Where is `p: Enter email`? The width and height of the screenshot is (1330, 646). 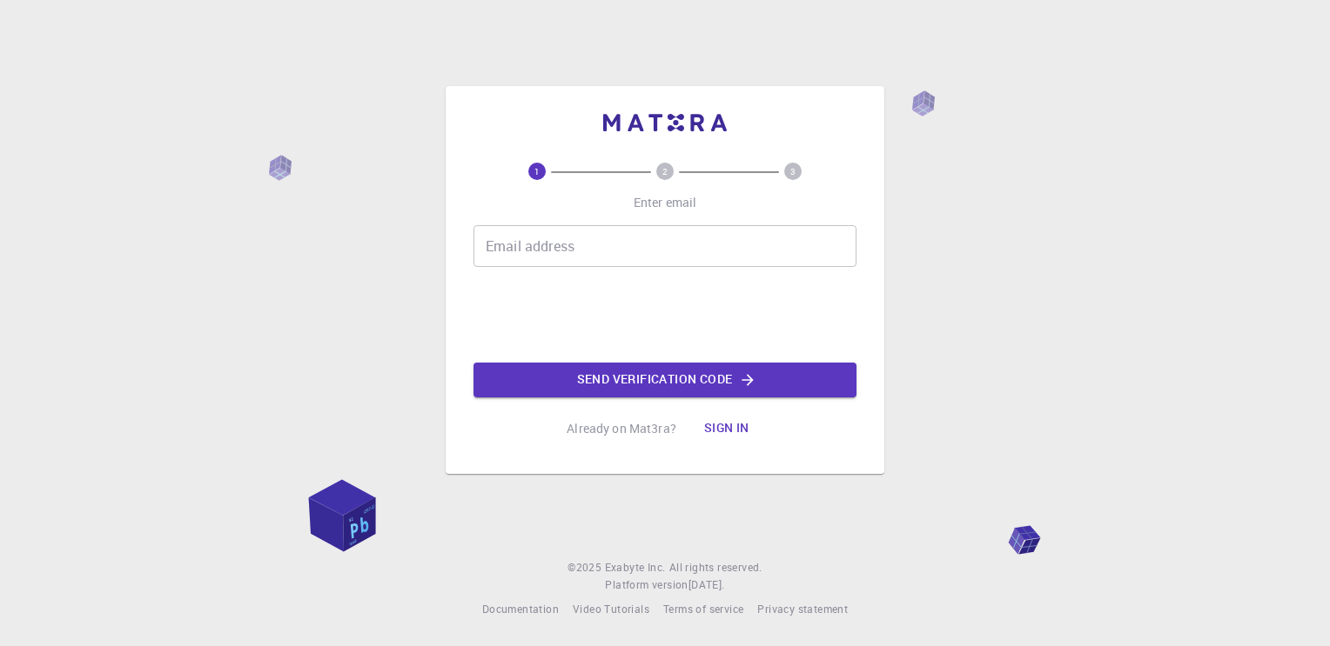 p: Enter email is located at coordinates (665, 203).